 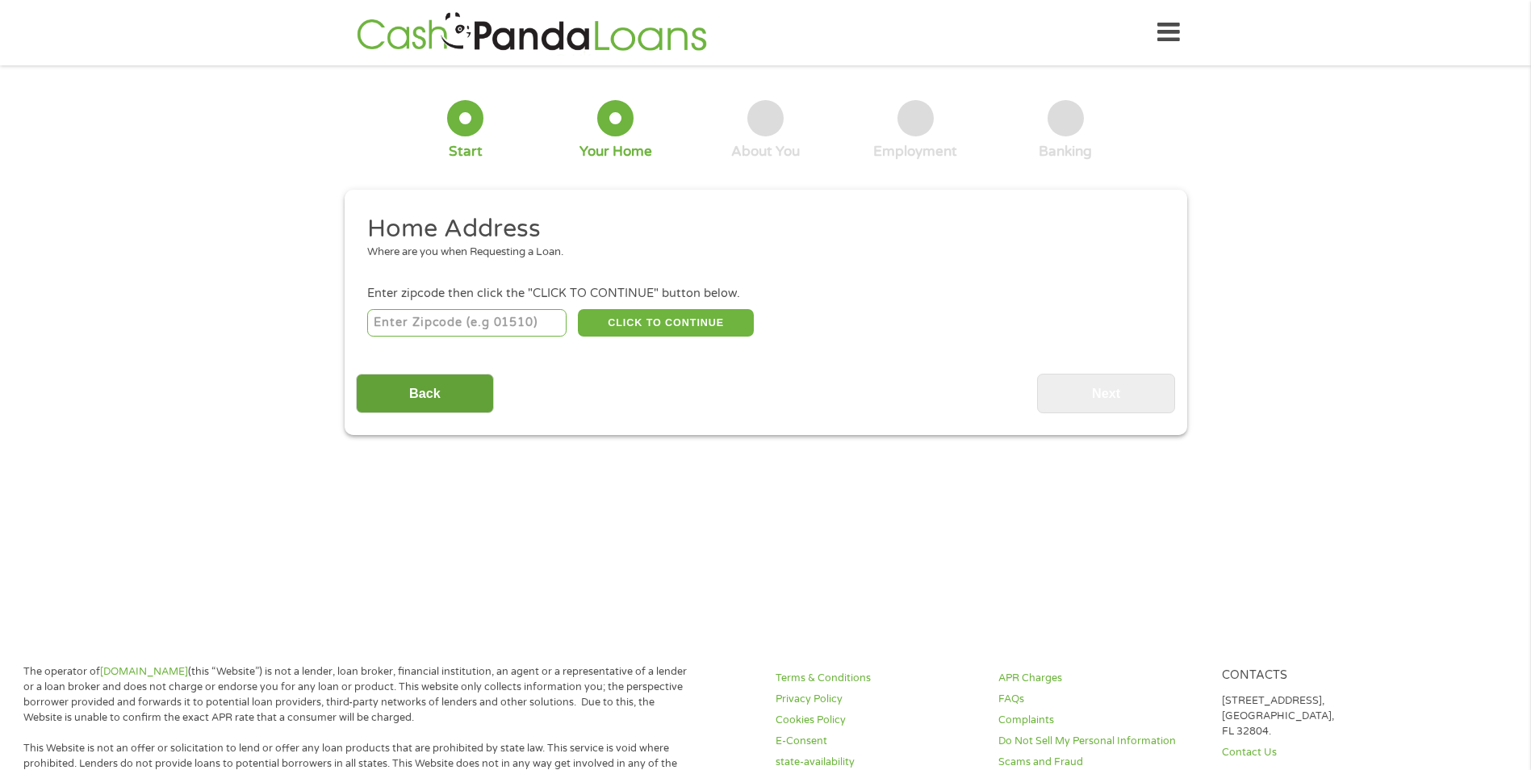 I want to click on a: Terms & Conditions, so click(x=877, y=678).